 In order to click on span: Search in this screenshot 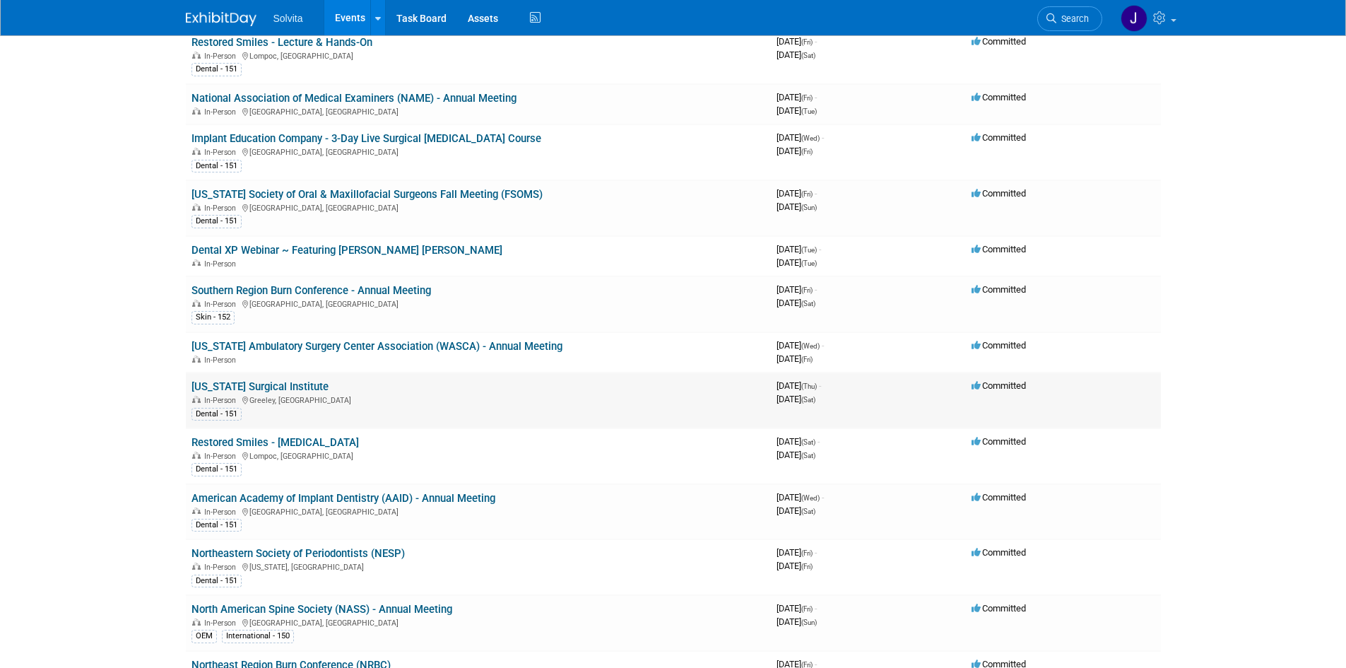, I will do `click(1072, 18)`.